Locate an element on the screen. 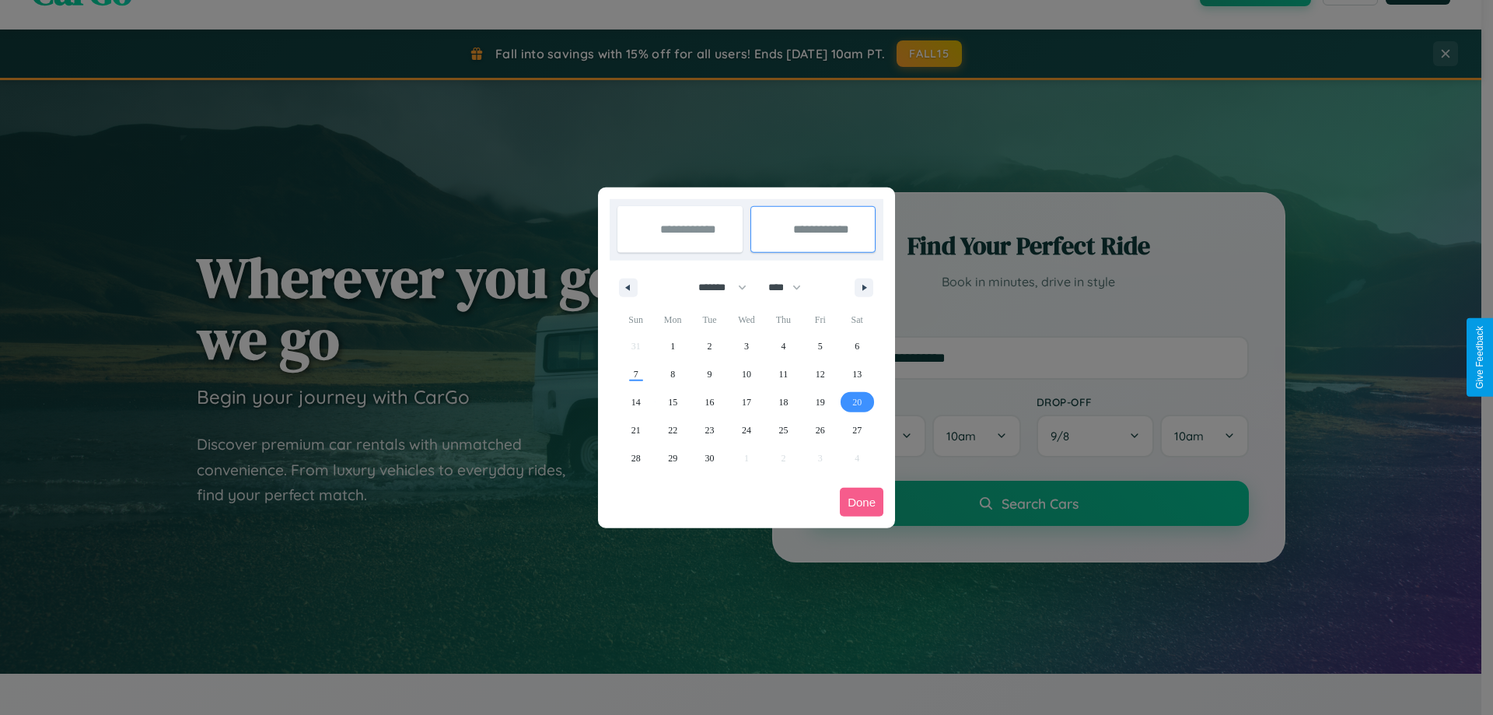 This screenshot has width=1493, height=715. button: 17 is located at coordinates (746, 402).